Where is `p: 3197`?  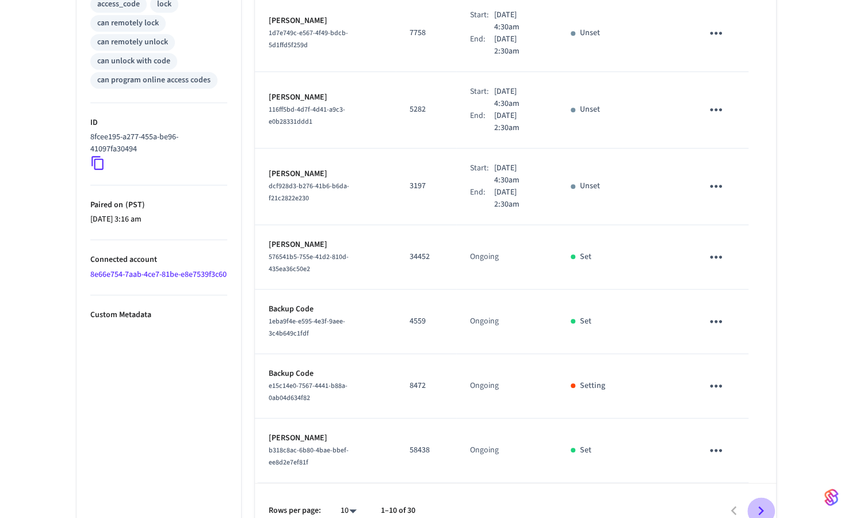 p: 3197 is located at coordinates (426, 186).